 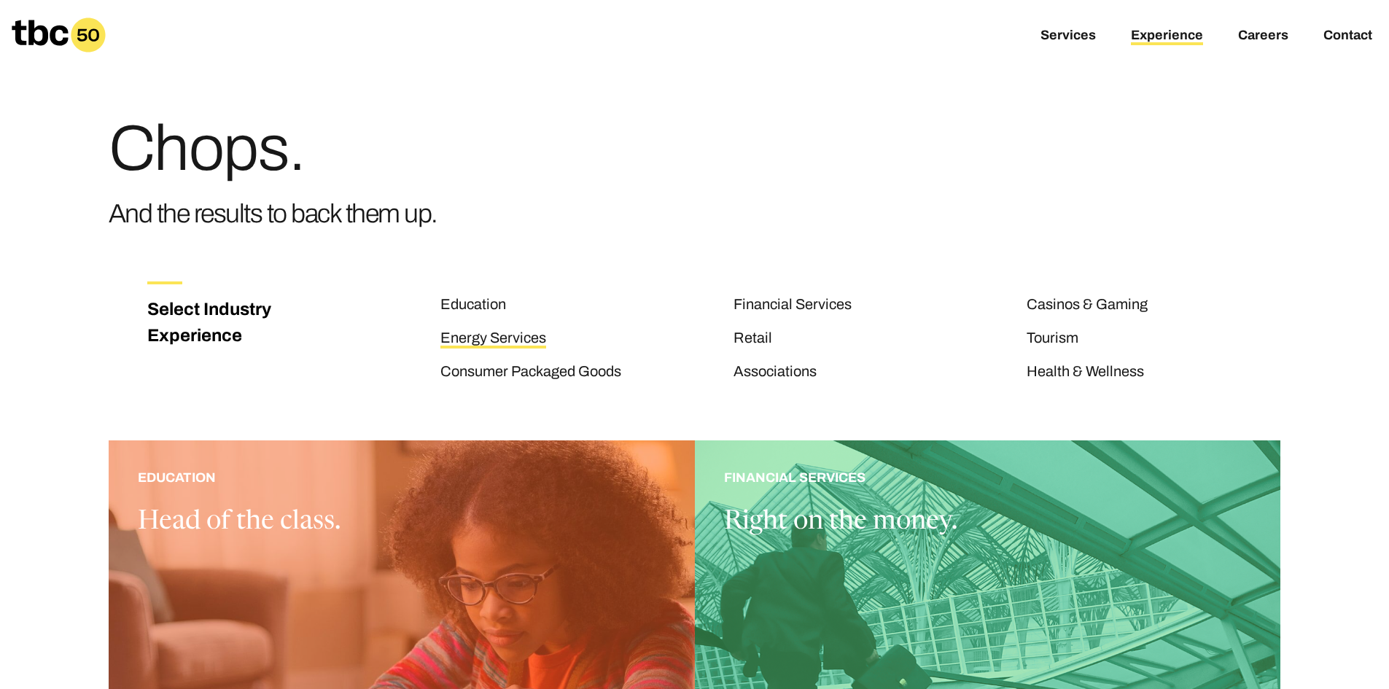 What do you see at coordinates (1085, 373) in the screenshot?
I see `a: Health & Wellness` at bounding box center [1085, 373].